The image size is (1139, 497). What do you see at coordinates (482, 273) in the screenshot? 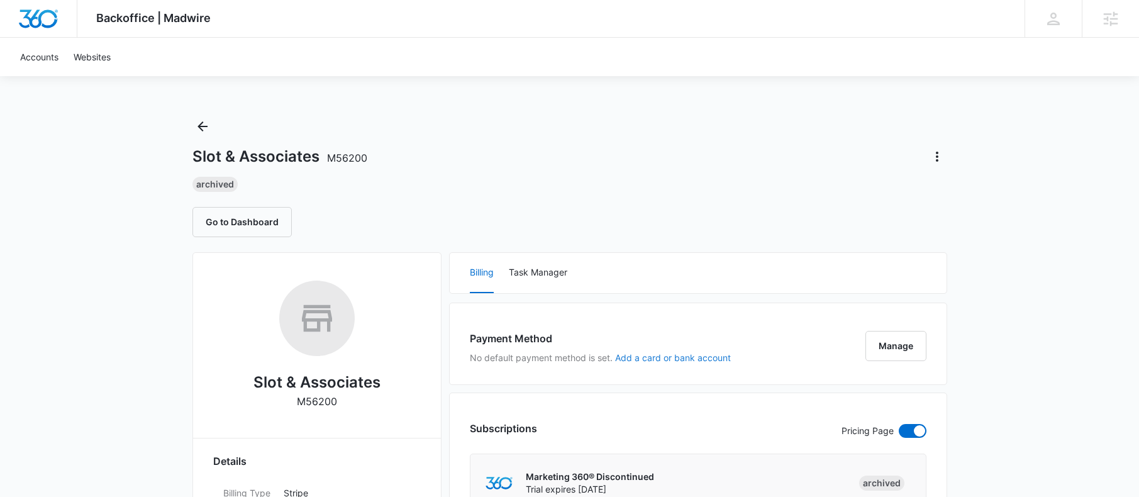
I see `button: Billing` at bounding box center [482, 273].